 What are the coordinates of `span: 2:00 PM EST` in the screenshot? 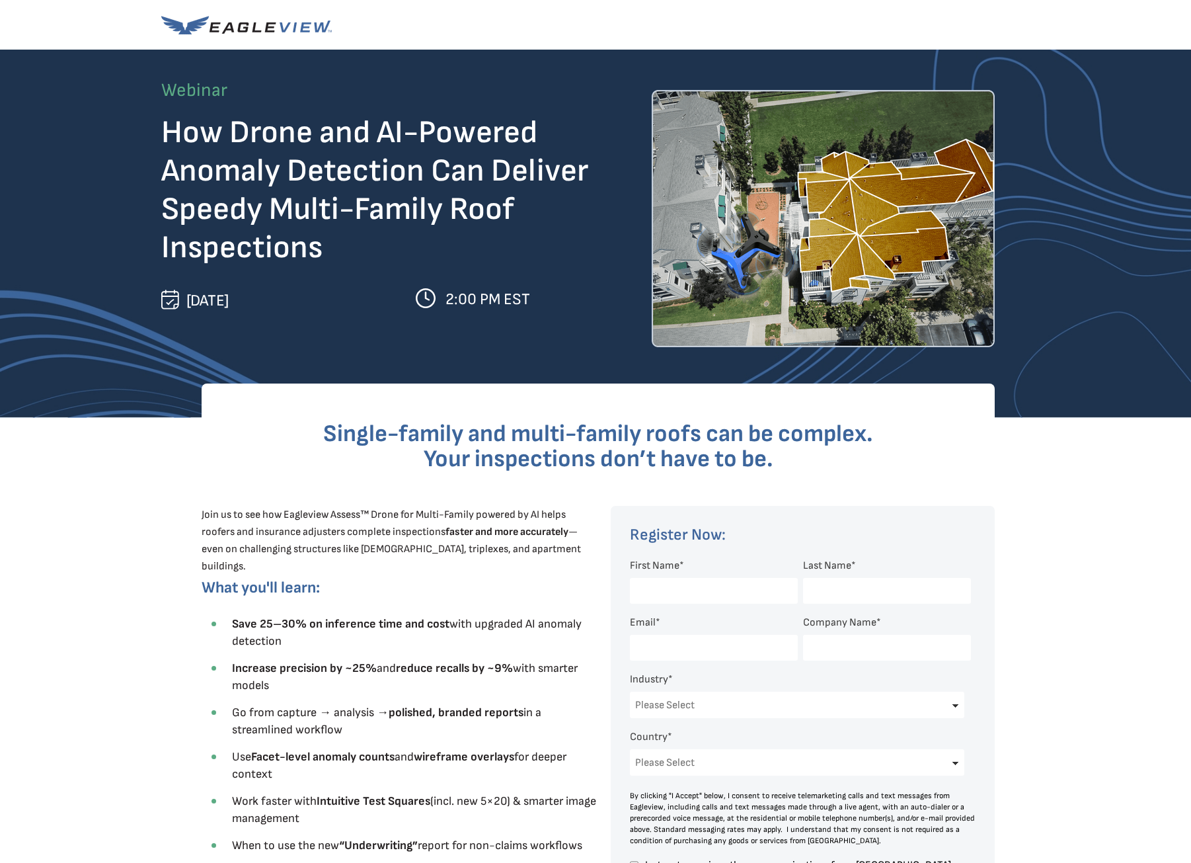 It's located at (488, 299).